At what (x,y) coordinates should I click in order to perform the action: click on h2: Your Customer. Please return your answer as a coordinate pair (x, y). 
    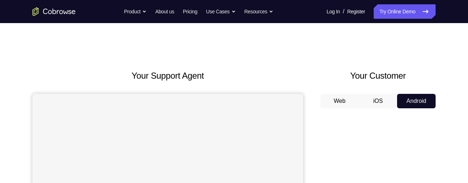
    Looking at the image, I should click on (378, 76).